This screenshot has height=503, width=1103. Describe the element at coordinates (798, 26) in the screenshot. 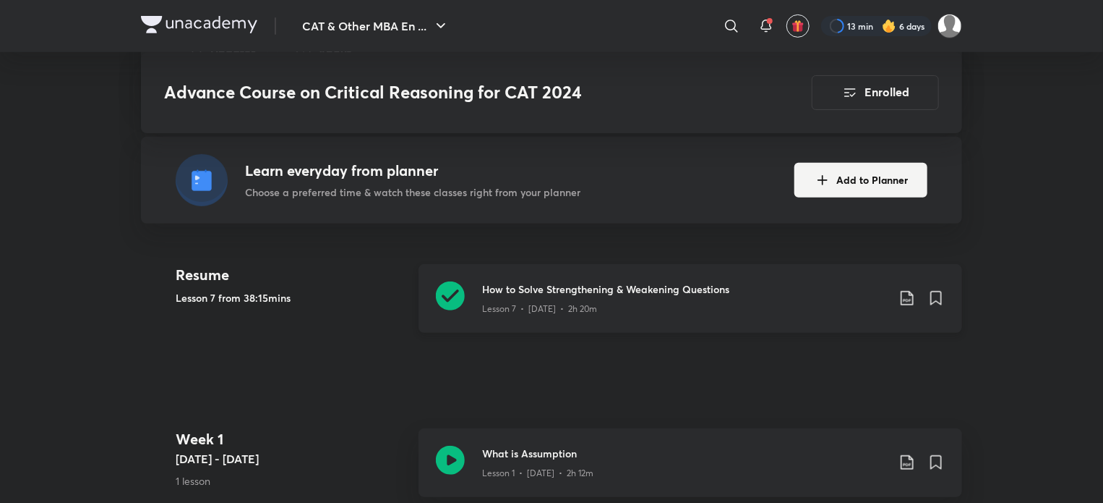

I see `button: avatar` at that location.